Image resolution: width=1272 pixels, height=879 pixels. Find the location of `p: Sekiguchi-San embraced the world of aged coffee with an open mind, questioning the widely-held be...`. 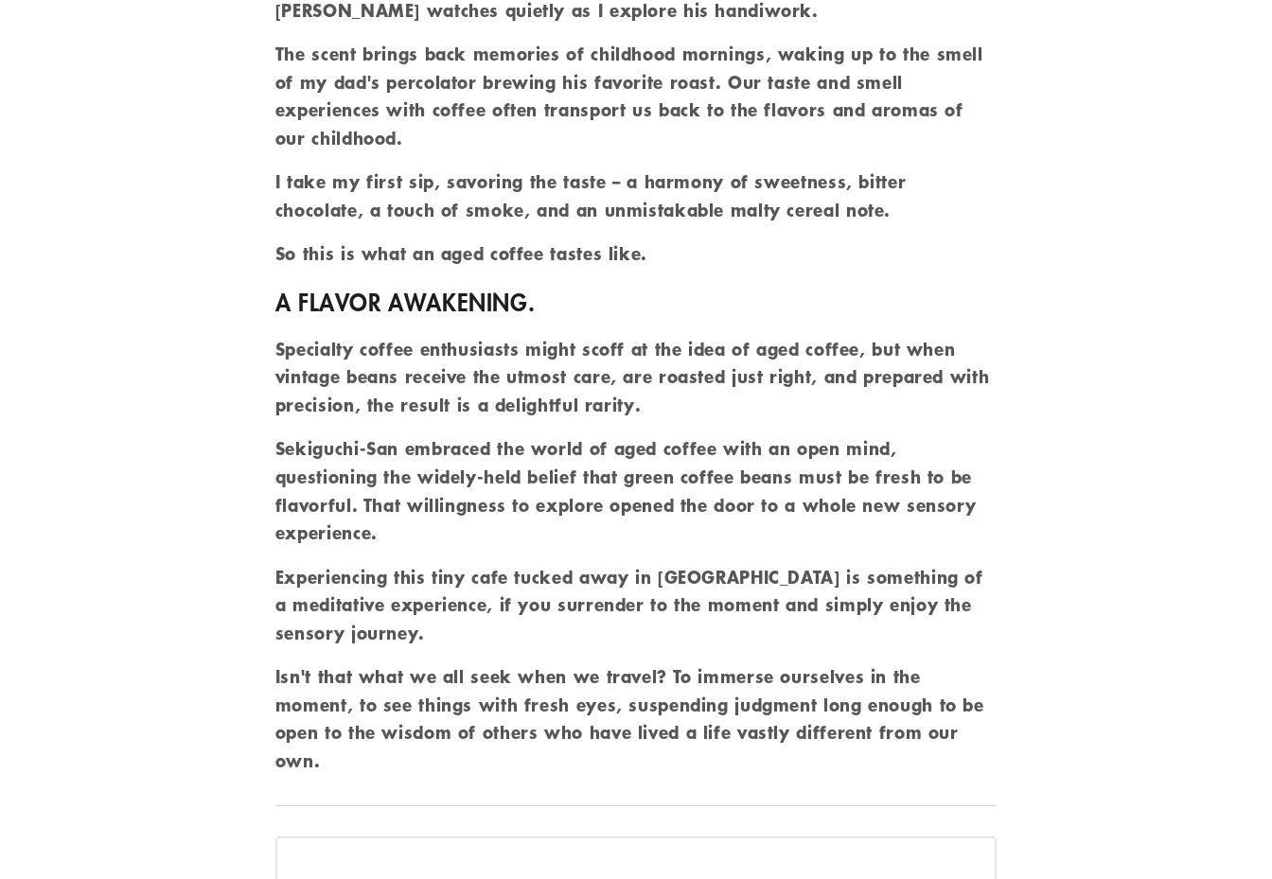

p: Sekiguchi-San embraced the world of aged coffee with an open mind, questioning the widely-held be... is located at coordinates (636, 491).